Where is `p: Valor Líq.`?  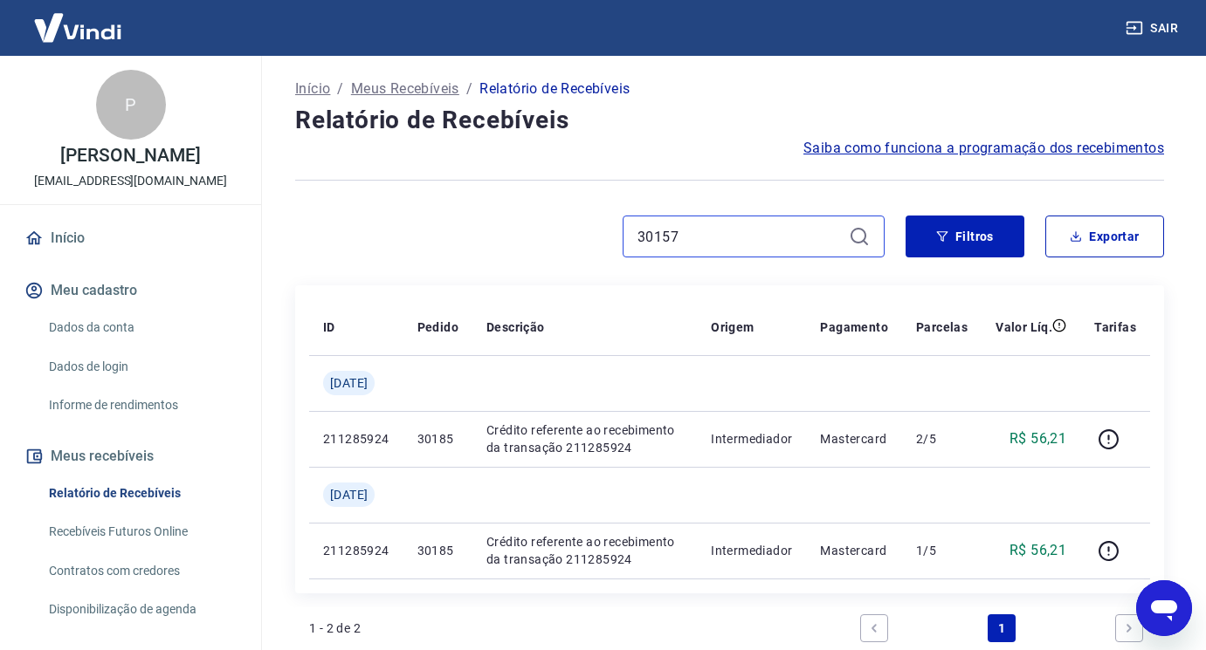 p: Valor Líq. is located at coordinates (1023, 327).